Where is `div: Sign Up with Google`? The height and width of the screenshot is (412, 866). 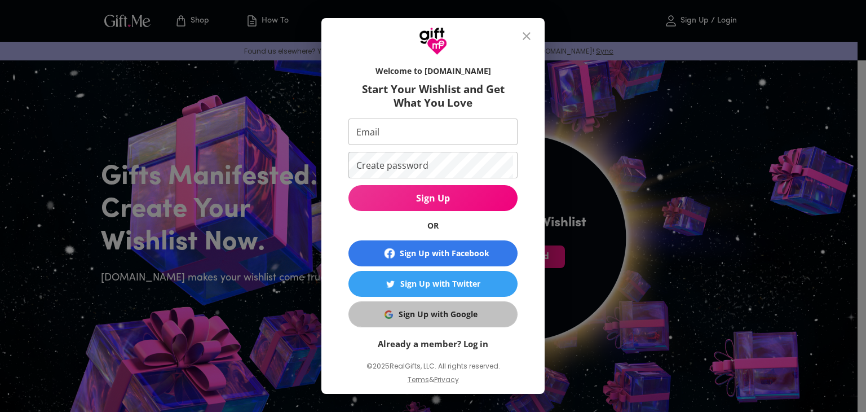
div: Sign Up with Google is located at coordinates (438, 314).